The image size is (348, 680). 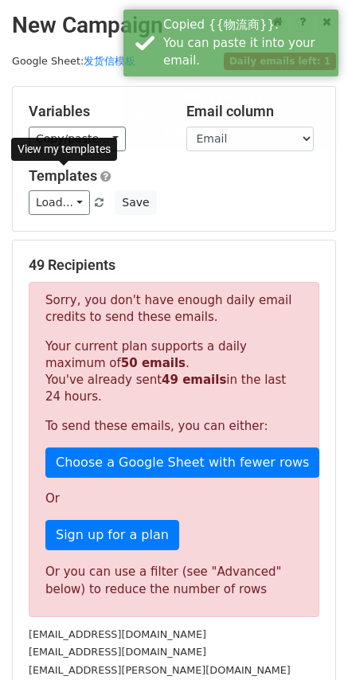 I want to click on p: Sorry, you don't have enough daily email credits to send these emails., so click(x=174, y=309).